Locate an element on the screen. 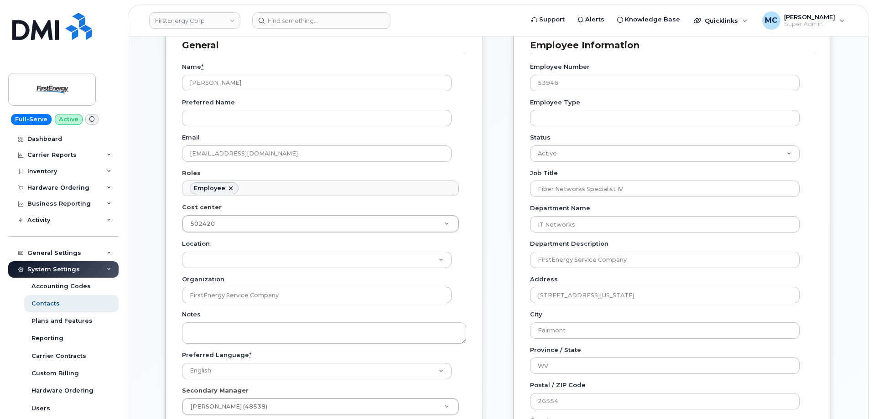 Image resolution: width=873 pixels, height=419 pixels. div: Employee is located at coordinates (209, 188).